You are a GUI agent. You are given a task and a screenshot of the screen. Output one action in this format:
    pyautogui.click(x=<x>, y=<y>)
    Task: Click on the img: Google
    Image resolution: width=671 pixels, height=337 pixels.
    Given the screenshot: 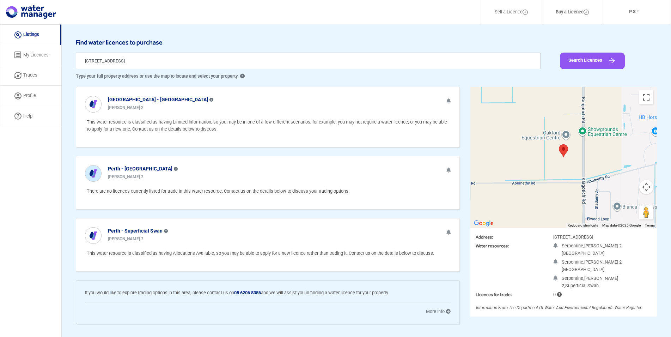 What is the action you would take?
    pyautogui.click(x=484, y=223)
    